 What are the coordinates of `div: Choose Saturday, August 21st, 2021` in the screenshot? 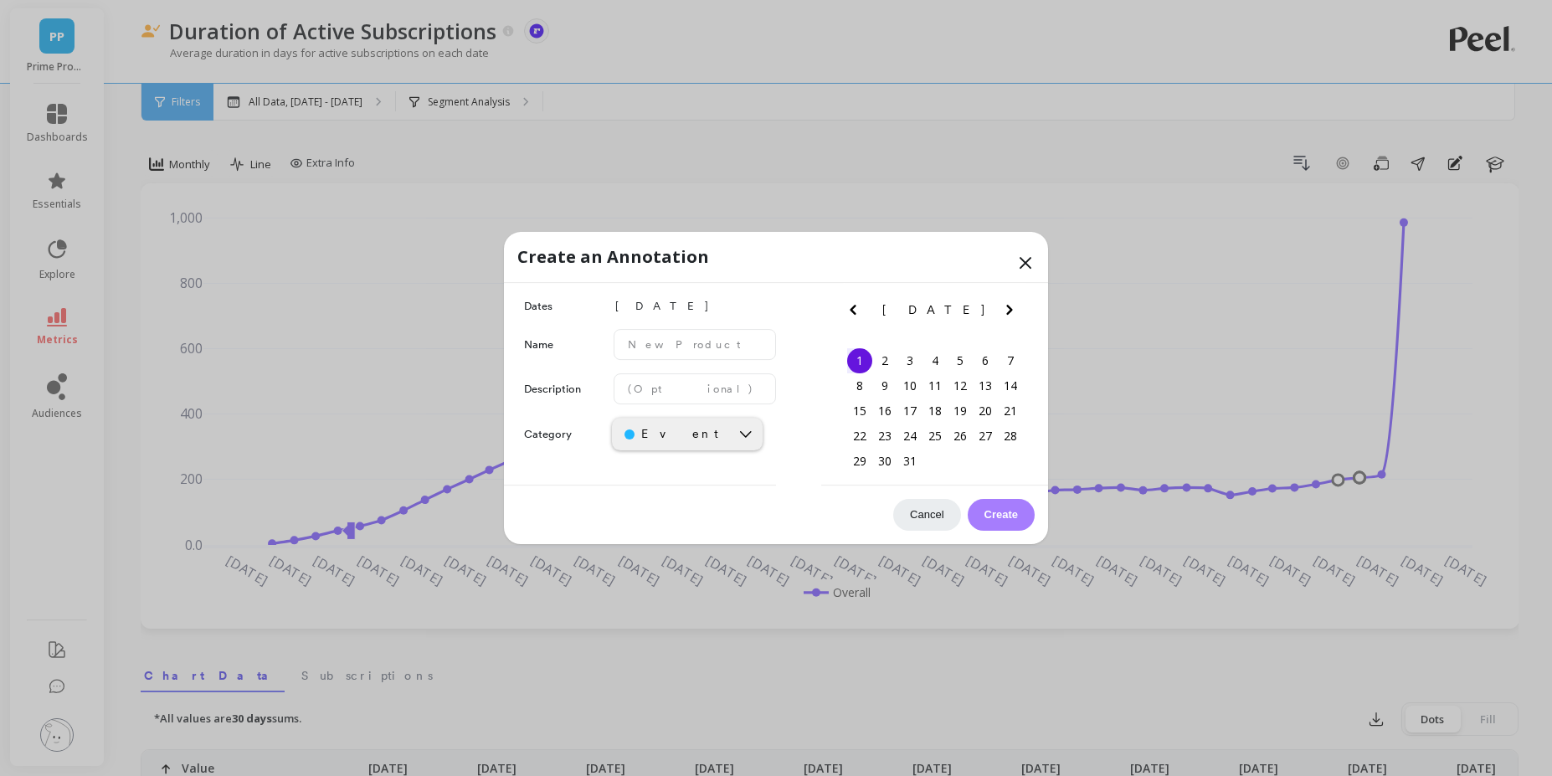 It's located at (1011, 411).